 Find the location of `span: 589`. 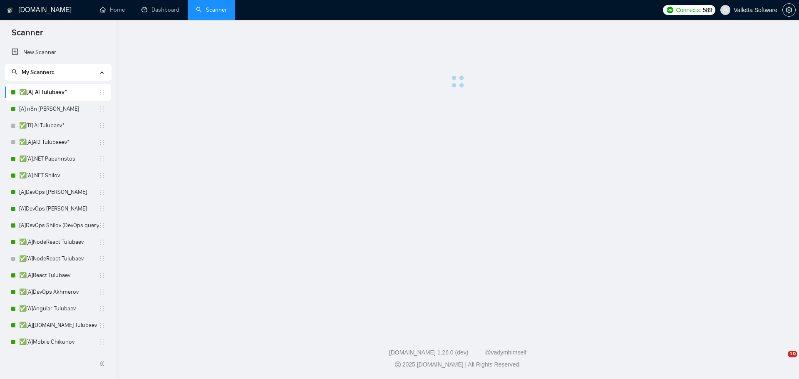

span: 589 is located at coordinates (707, 10).